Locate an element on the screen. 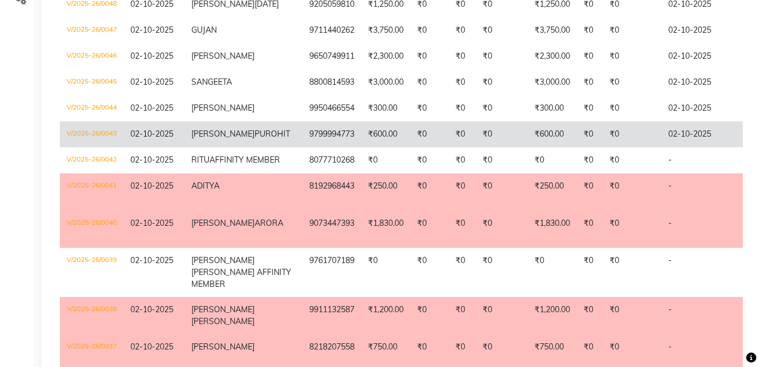 This screenshot has height=367, width=758. td: V/2025-26/0038 is located at coordinates (91, 315).